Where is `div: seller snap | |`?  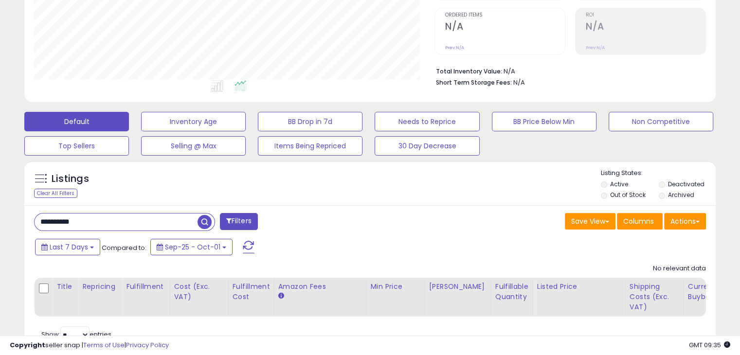 div: seller snap | | is located at coordinates (89, 346).